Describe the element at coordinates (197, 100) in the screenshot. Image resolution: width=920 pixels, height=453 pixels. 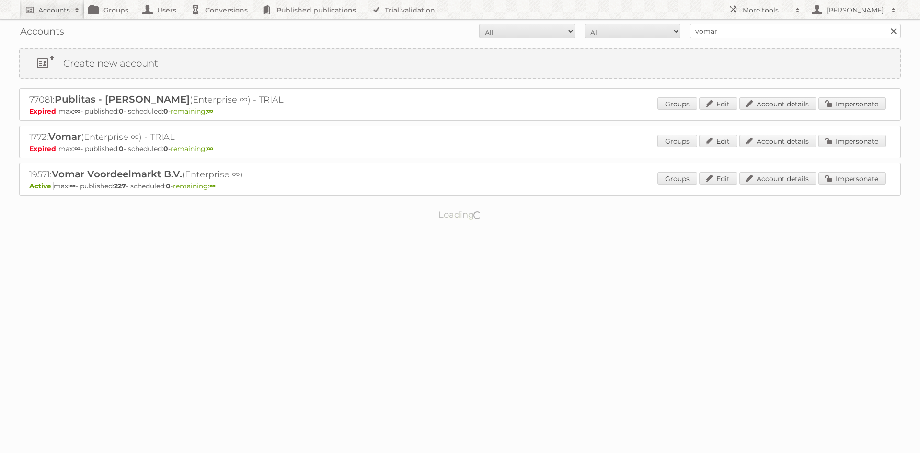
I see `h2: 77081: (Enterprise ∞) - TRIAL` at that location.